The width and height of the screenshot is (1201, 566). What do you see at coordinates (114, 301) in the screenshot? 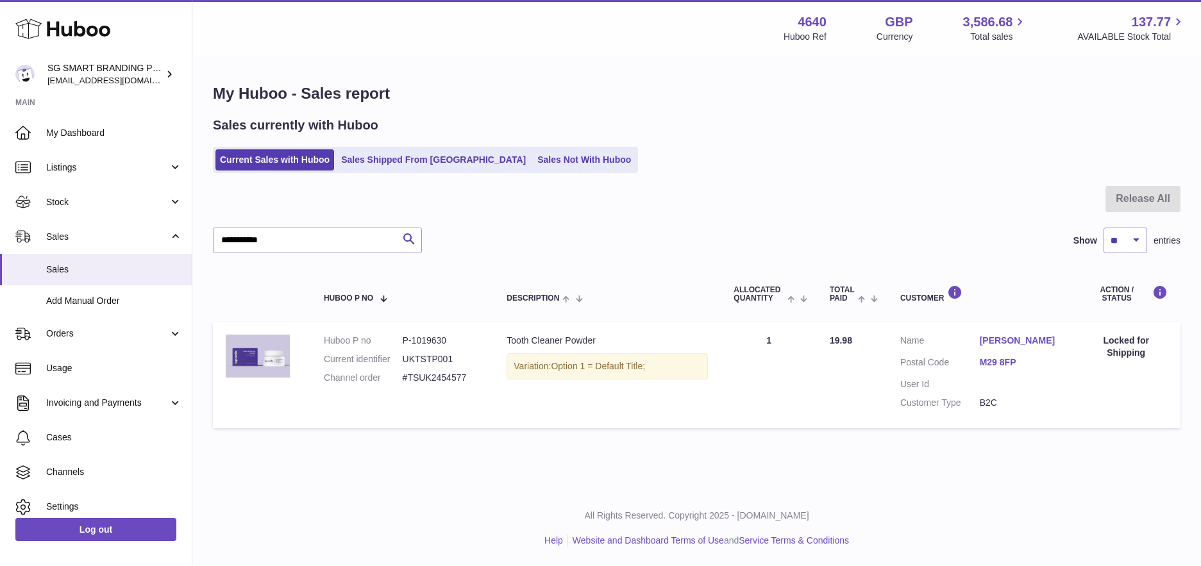
I see `span: Add Manual Order` at bounding box center [114, 301].